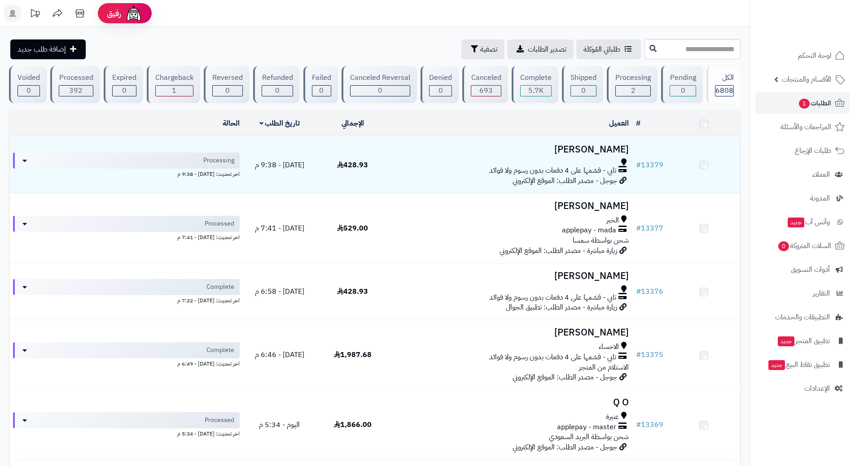 The image size is (855, 466). Describe the element at coordinates (804, 246) in the screenshot. I see `span: السلات المتروكة` at that location.